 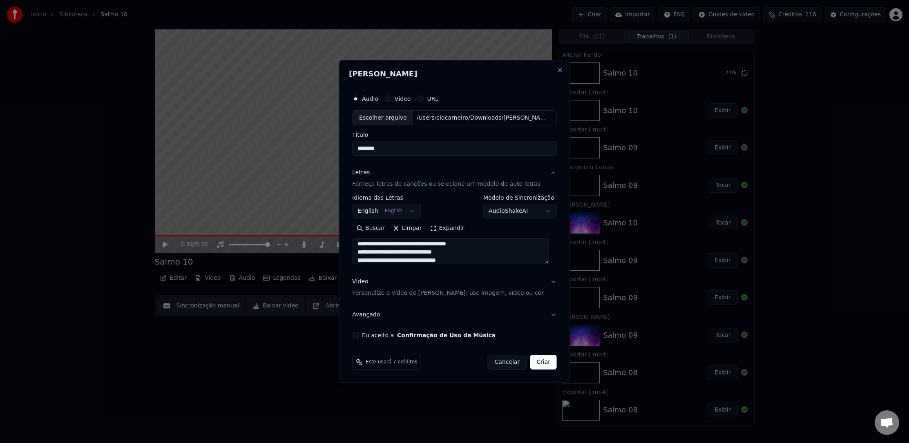 What do you see at coordinates (446, 185) in the screenshot?
I see `p: Forneça letras de canções ou selecione um modelo de auto letras` at bounding box center [446, 185].